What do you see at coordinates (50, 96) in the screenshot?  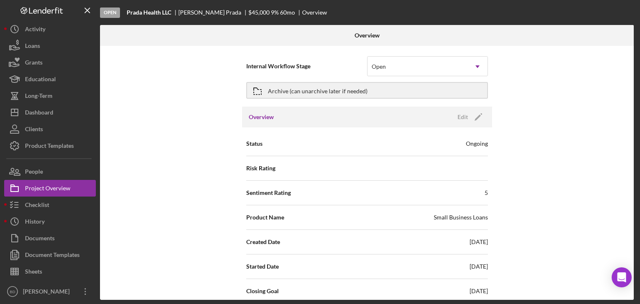 I see `a: Long-Term` at bounding box center [50, 96].